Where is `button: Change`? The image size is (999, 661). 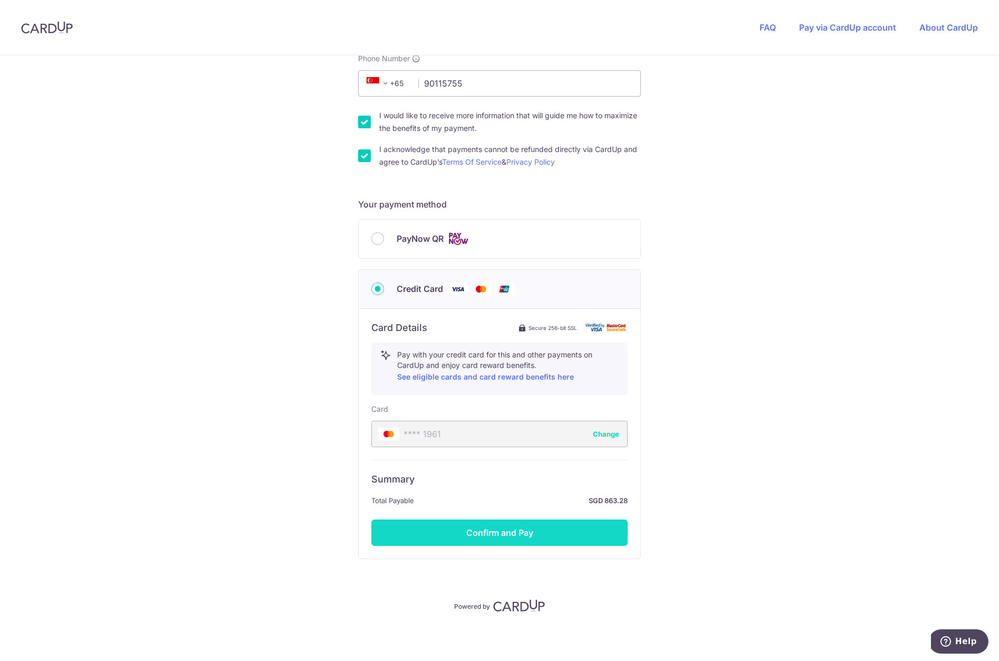
button: Change is located at coordinates (606, 434).